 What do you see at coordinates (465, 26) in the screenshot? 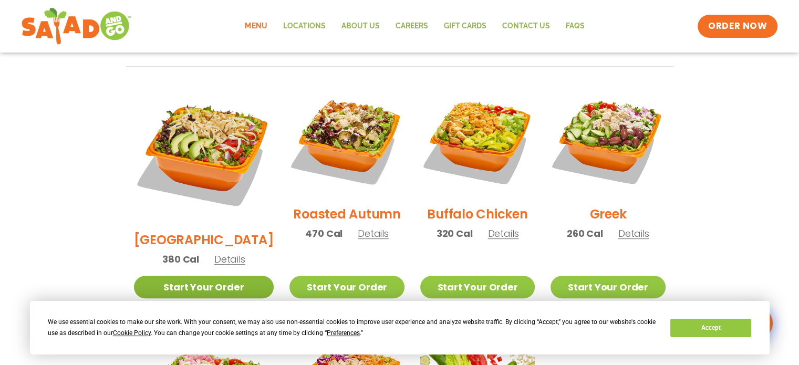
I see `a: GIFT CARDS` at bounding box center [465, 26].